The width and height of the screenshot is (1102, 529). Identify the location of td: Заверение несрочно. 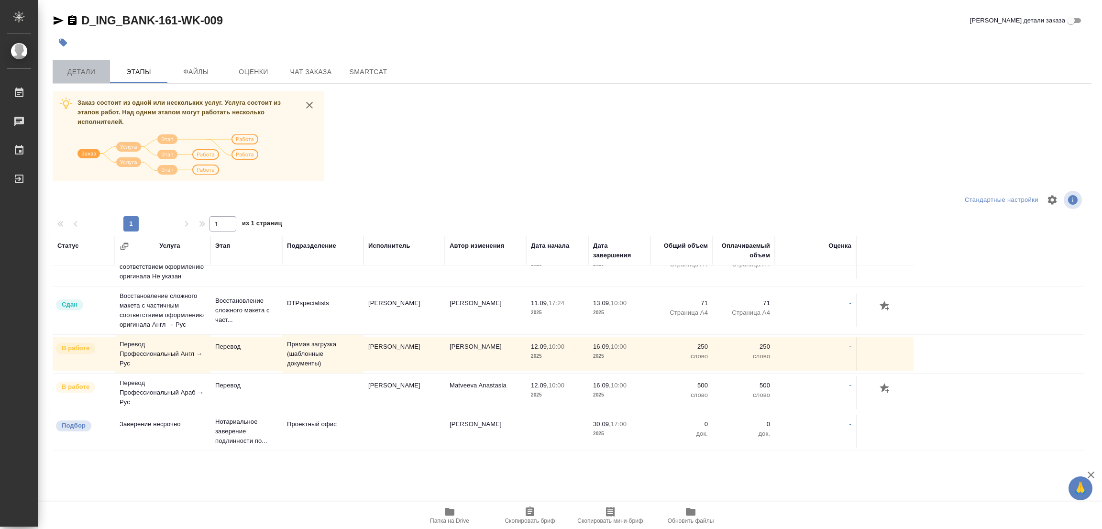
(163, 431).